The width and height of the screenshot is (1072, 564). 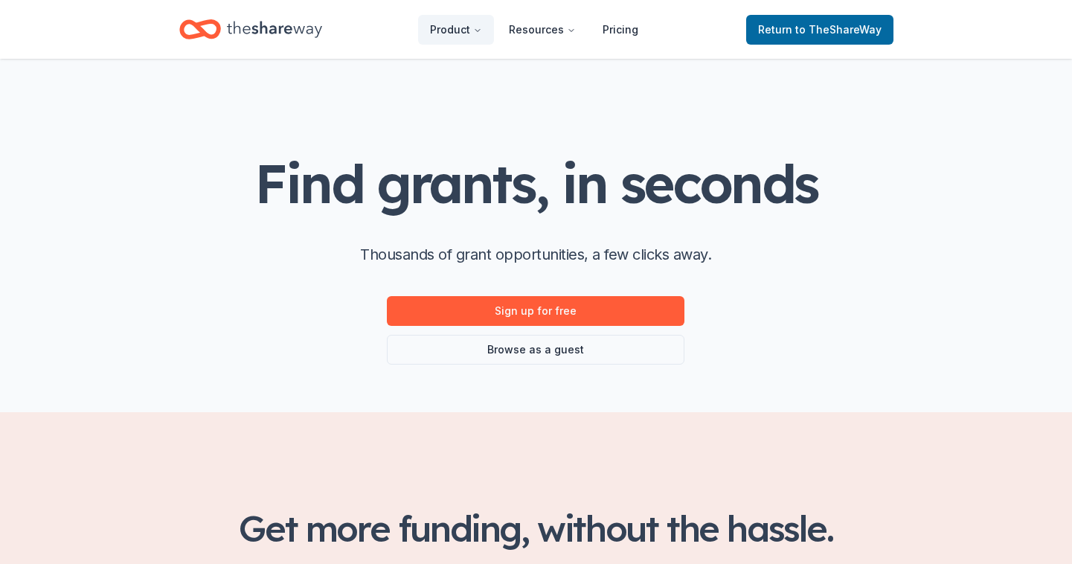 I want to click on a: Pricing, so click(x=620, y=30).